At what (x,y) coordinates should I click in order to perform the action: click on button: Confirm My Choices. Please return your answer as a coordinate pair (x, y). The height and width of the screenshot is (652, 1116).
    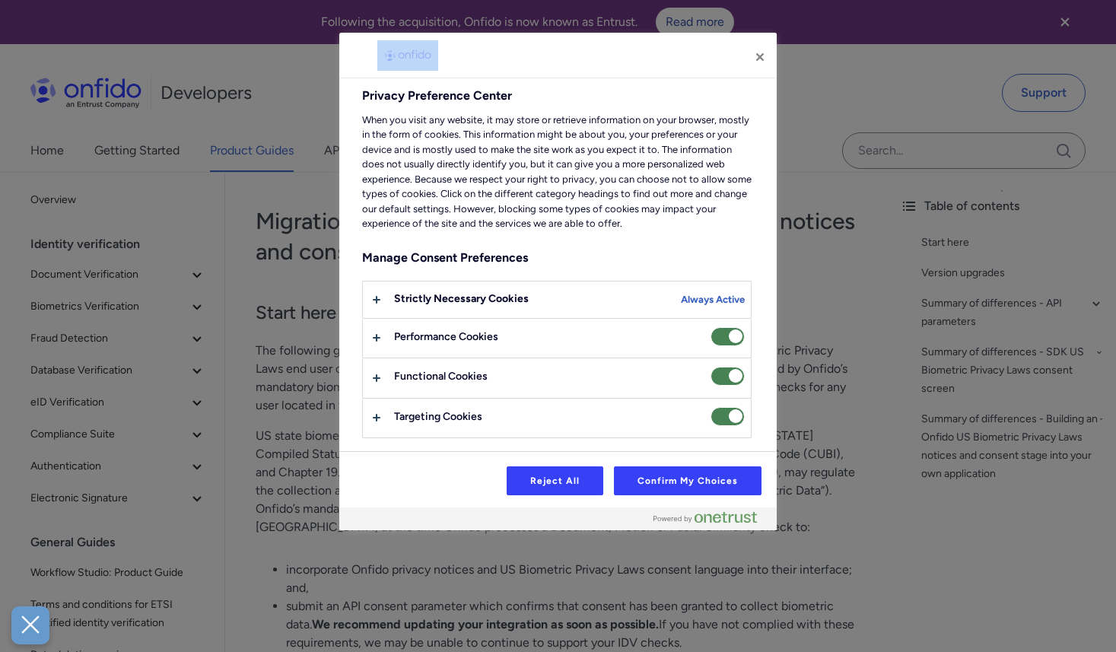
    Looking at the image, I should click on (688, 481).